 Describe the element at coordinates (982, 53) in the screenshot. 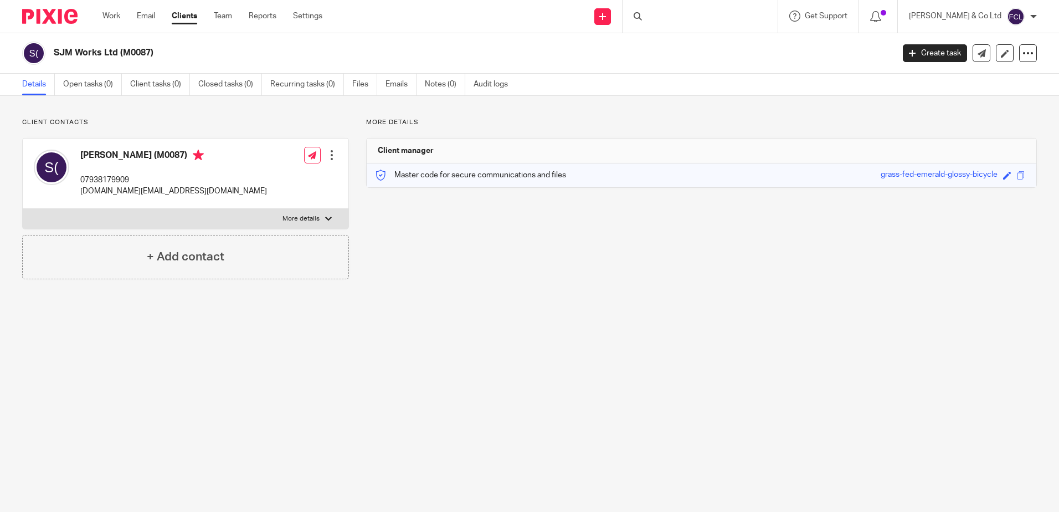

I see `a: Send new email` at that location.